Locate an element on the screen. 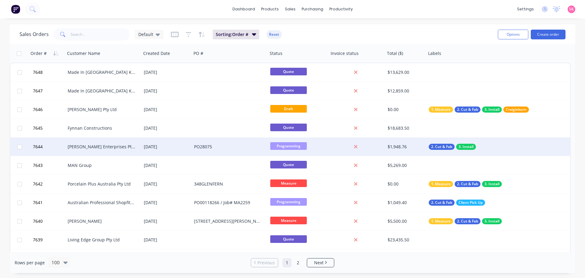 Image resolution: width=585 pixels, height=278 pixels. div: Customer Name is located at coordinates (83, 53).